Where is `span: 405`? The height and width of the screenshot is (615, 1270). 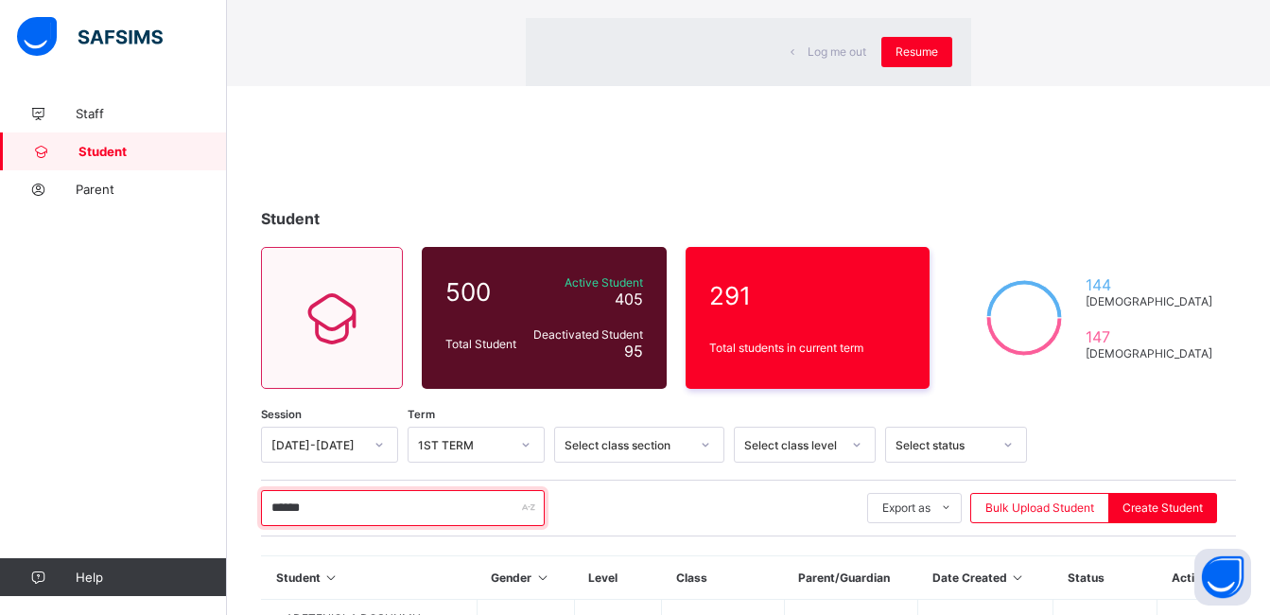 span: 405 is located at coordinates (629, 299).